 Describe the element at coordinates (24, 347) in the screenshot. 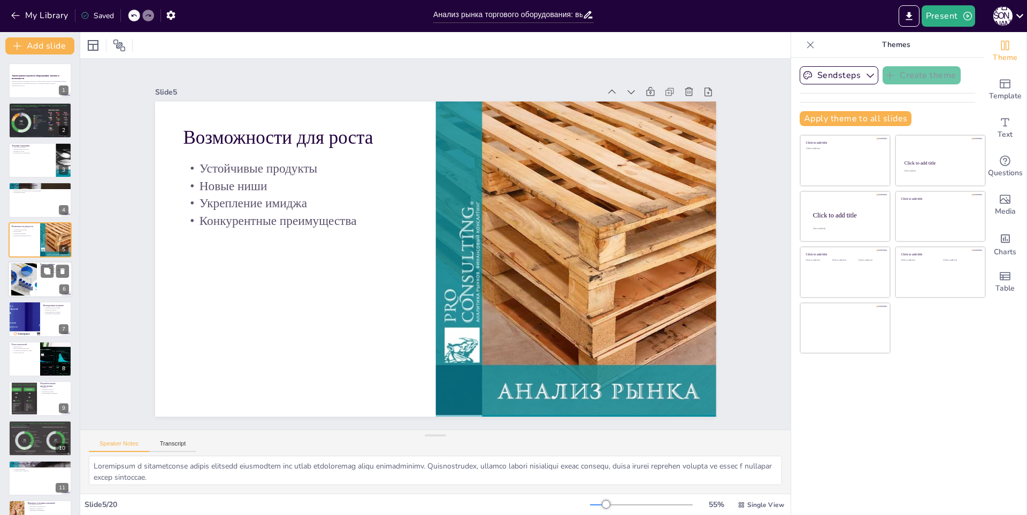

I see `p: Внедрение IoT` at that location.